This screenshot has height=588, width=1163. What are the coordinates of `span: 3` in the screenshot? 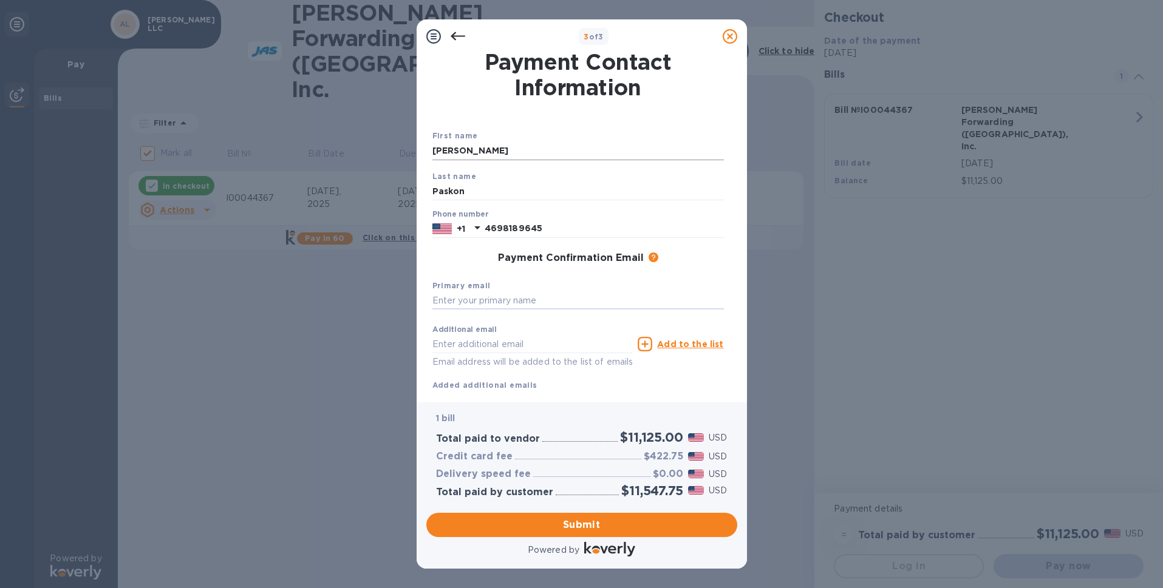 It's located at (586, 36).